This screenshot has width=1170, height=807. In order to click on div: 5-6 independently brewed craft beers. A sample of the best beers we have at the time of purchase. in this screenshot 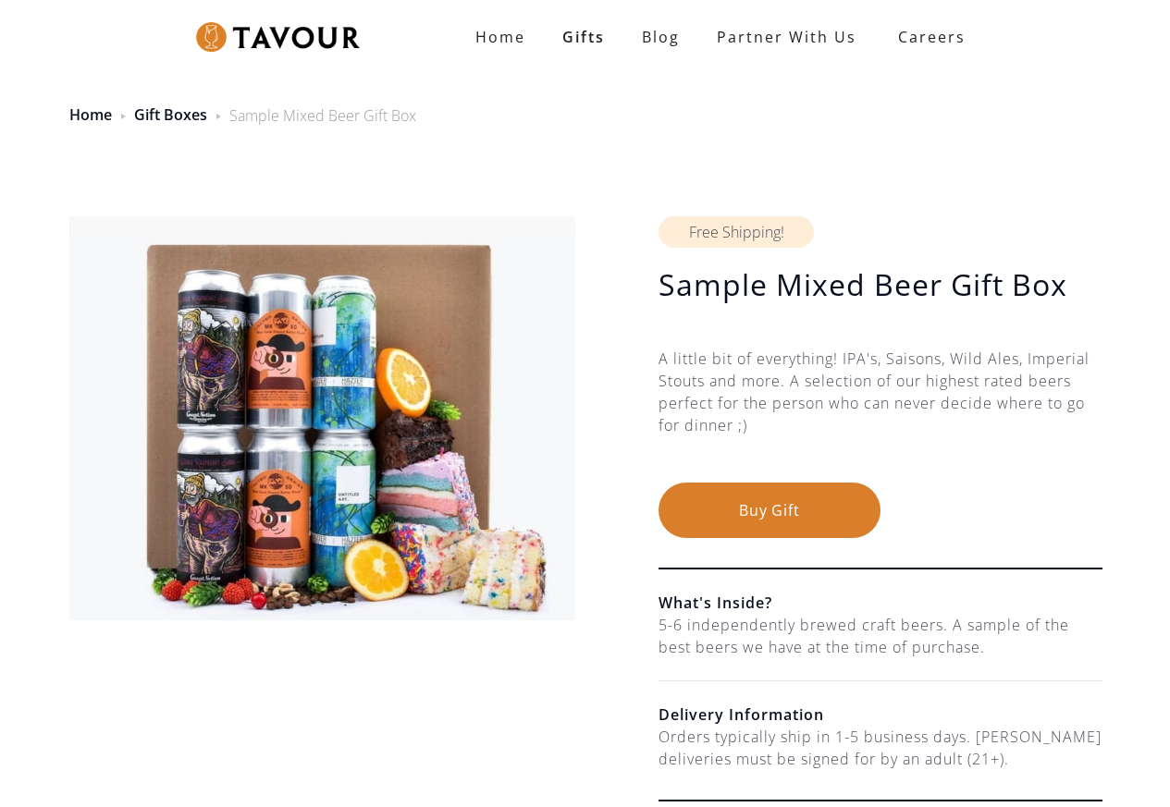, I will do `click(880, 636)`.